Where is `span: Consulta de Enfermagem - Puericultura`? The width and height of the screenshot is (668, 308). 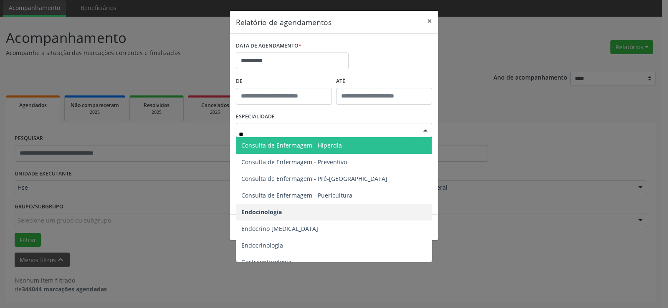
span: Consulta de Enfermagem - Puericultura is located at coordinates (297, 195).